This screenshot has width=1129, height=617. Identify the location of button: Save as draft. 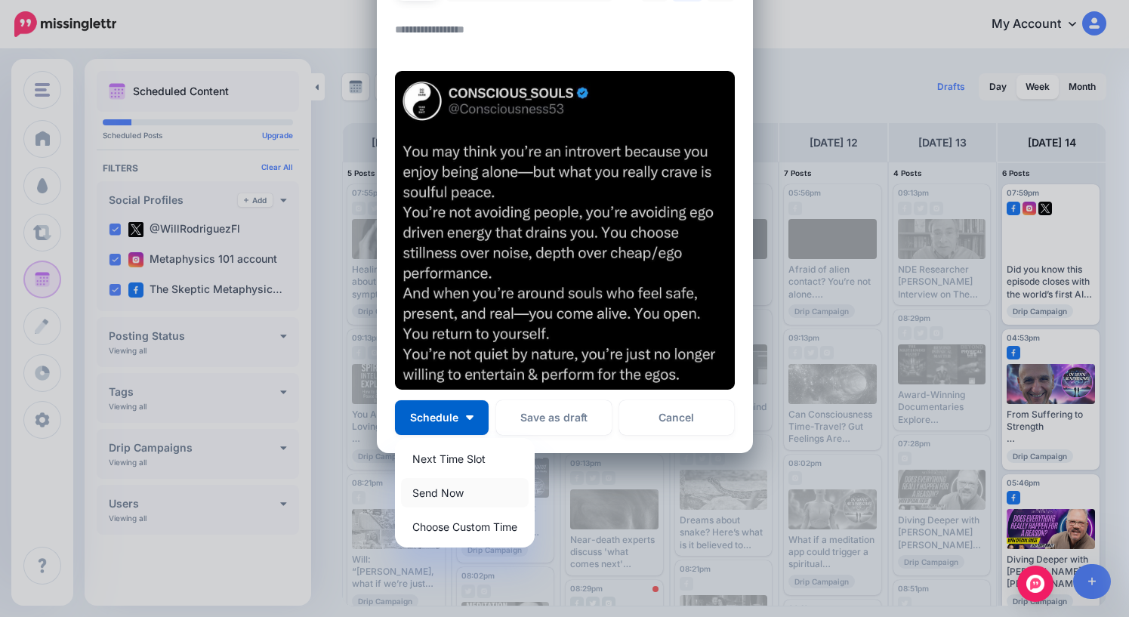
(554, 418).